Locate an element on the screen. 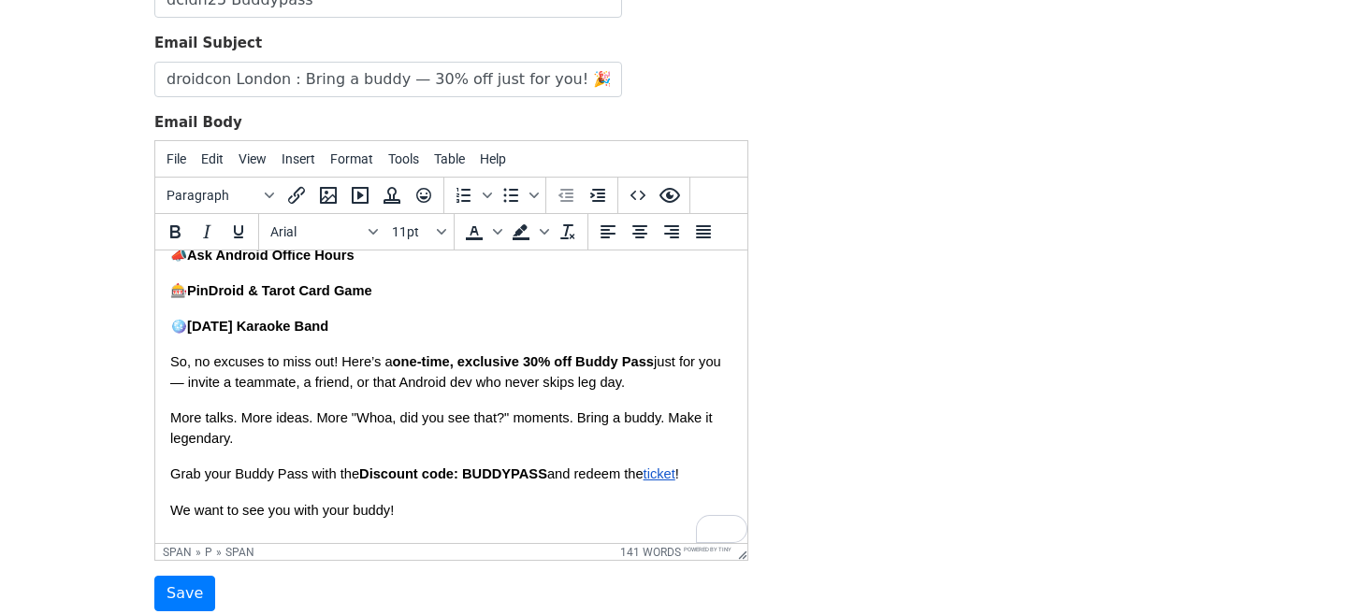 Image resolution: width=1347 pixels, height=614 pixels. span: We want to see you with your buddy! is located at coordinates (126, 260).